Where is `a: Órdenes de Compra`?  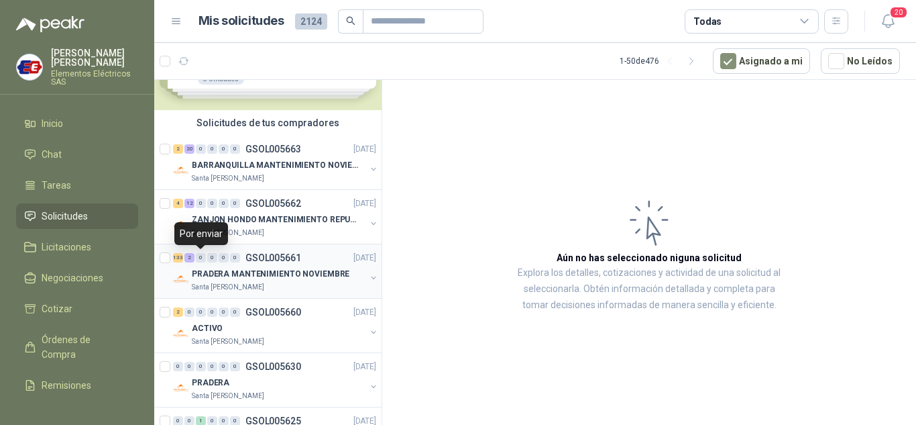
a: Órdenes de Compra is located at coordinates (77, 347).